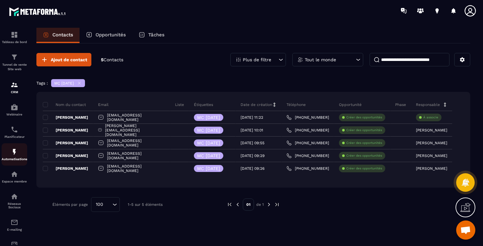  Describe the element at coordinates (14, 177) in the screenshot. I see `a: automationsautomationsEspace membre` at that location.